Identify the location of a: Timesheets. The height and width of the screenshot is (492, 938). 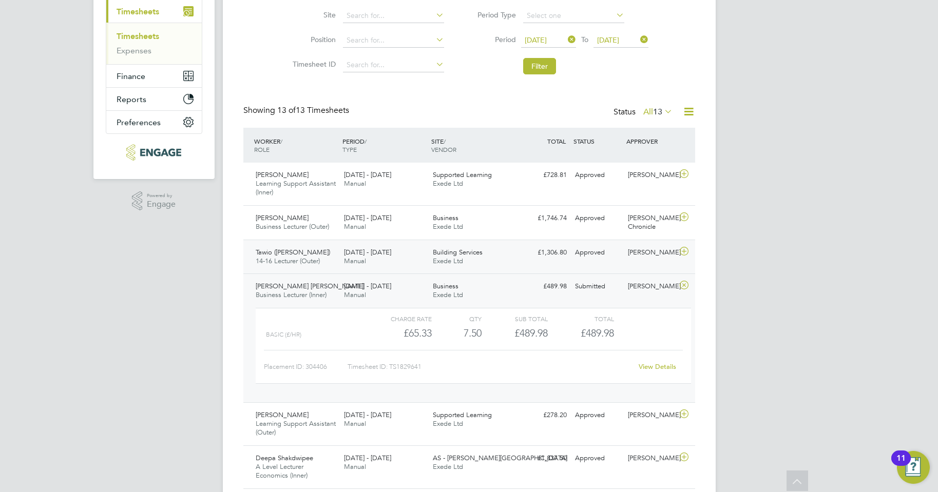
(138, 36).